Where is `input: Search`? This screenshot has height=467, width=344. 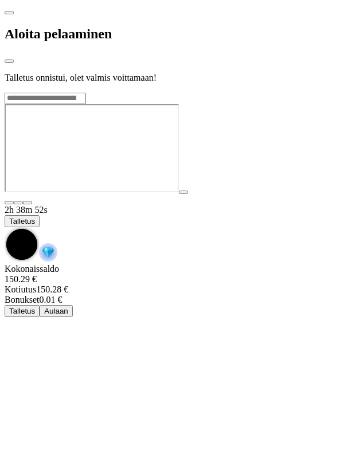
input: Search is located at coordinates (45, 99).